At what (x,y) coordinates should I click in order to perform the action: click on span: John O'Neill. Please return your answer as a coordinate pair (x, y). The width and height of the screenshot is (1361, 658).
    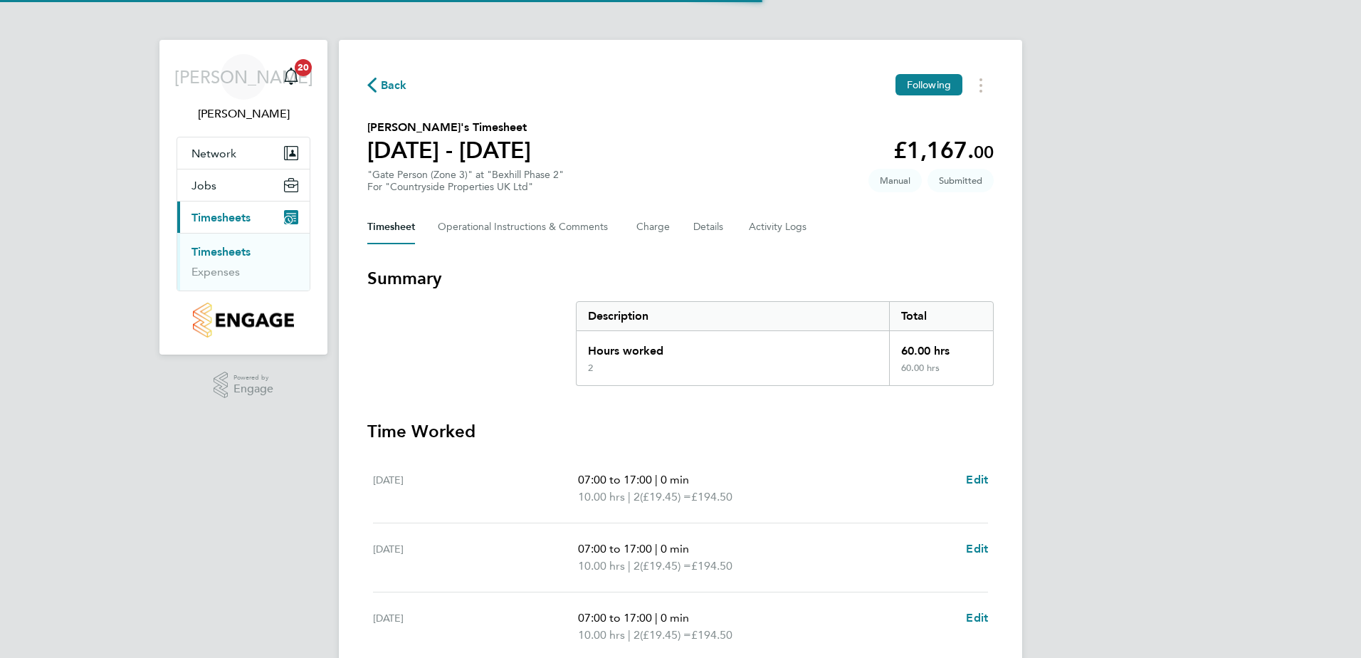
    Looking at the image, I should click on (243, 114).